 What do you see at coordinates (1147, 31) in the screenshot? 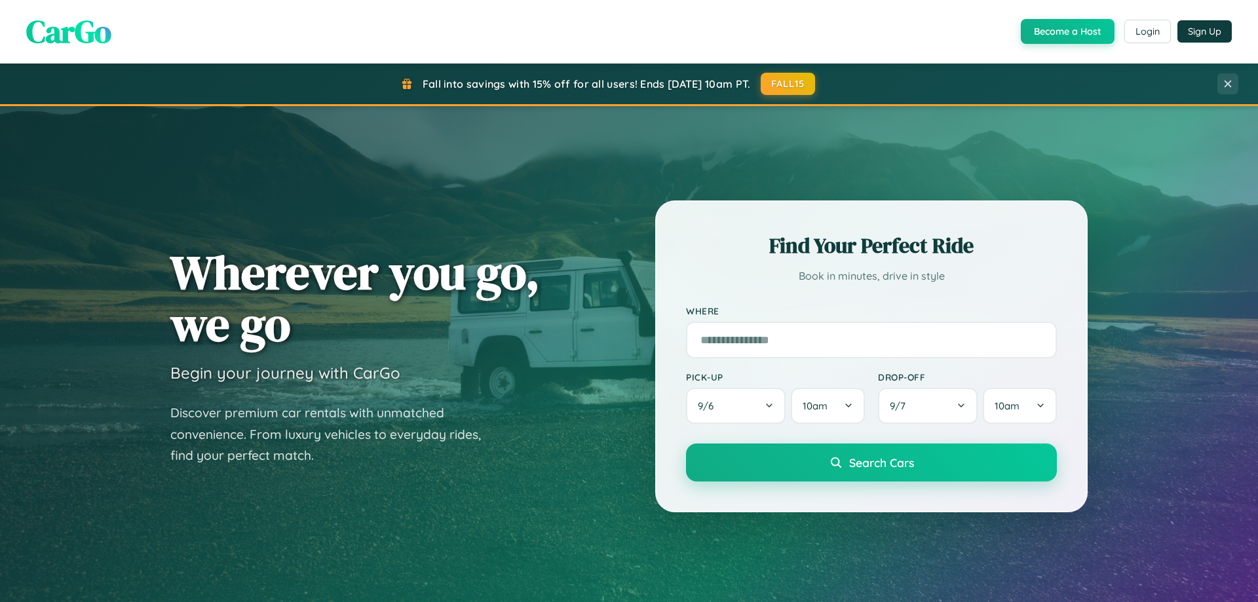
I see `button: Login` at bounding box center [1147, 31].